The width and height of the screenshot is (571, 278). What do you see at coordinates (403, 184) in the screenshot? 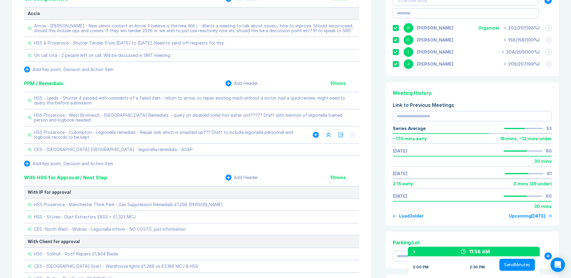
I see `div: 2:15 early` at bounding box center [403, 184].